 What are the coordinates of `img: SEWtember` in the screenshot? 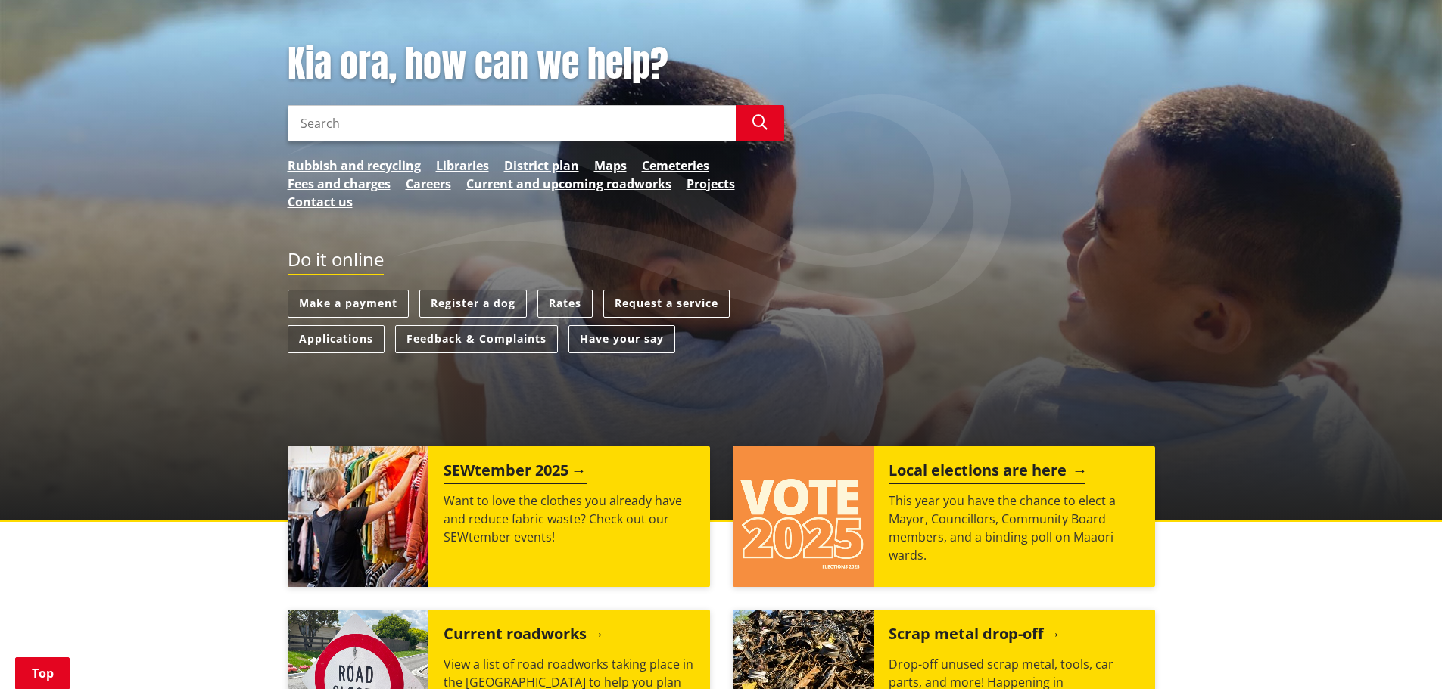 It's located at (358, 517).